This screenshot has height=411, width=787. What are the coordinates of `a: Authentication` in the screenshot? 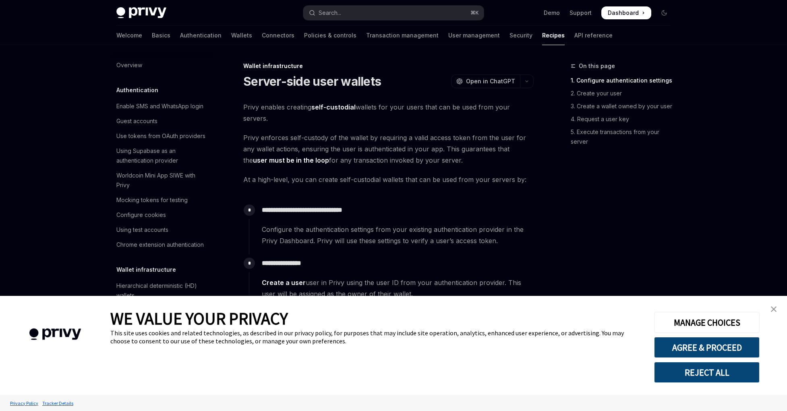 It's located at (201, 35).